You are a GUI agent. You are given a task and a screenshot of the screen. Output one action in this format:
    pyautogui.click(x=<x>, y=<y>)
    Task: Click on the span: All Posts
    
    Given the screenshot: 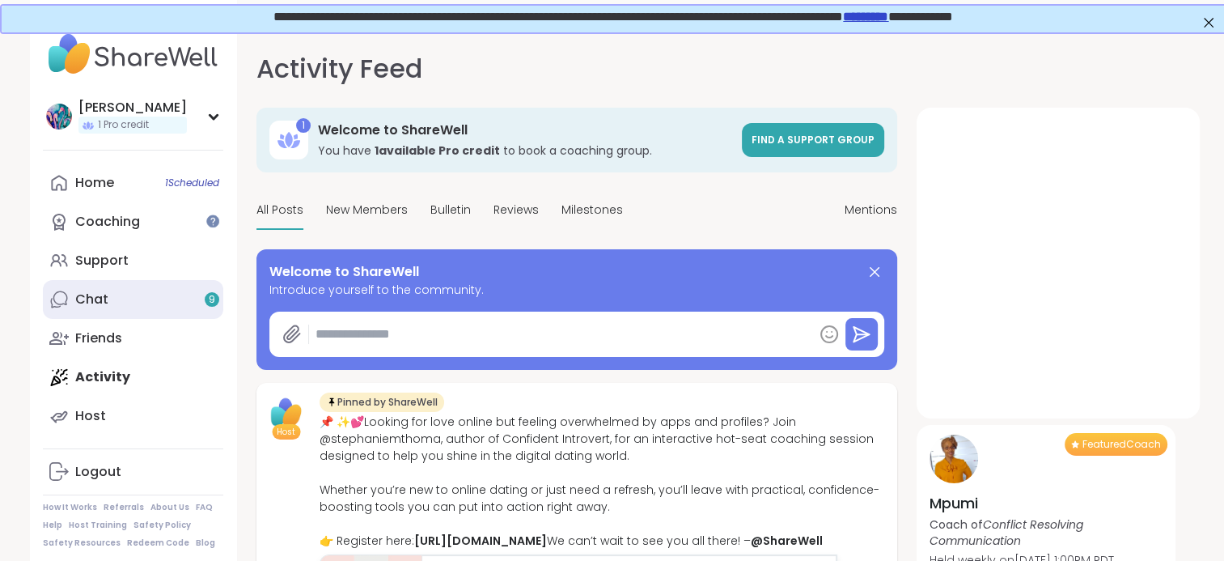 What is the action you would take?
    pyautogui.click(x=280, y=210)
    